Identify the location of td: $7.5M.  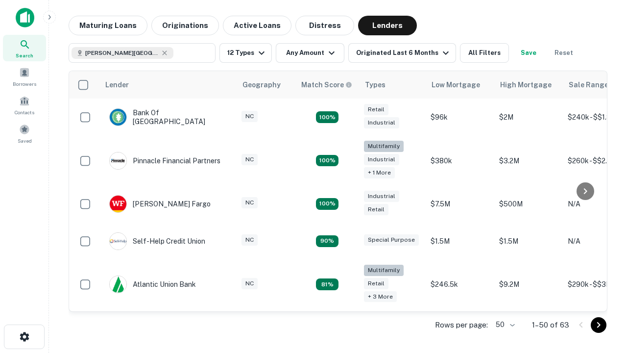
(460, 204).